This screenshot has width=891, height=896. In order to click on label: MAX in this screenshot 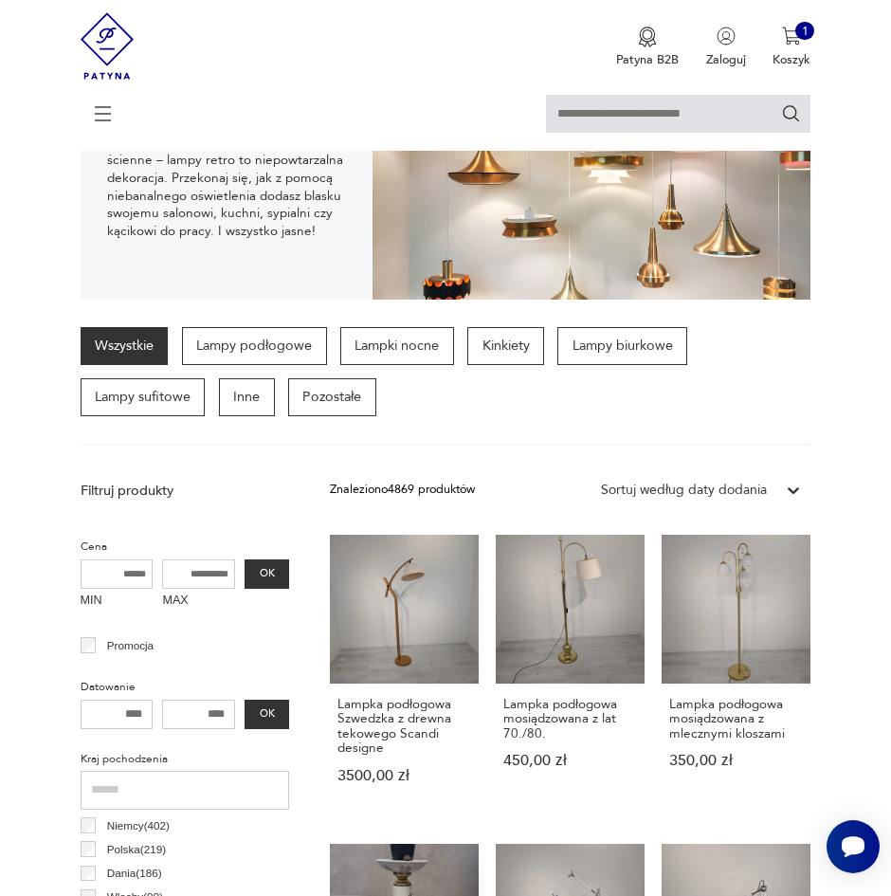, I will do `click(198, 602)`.